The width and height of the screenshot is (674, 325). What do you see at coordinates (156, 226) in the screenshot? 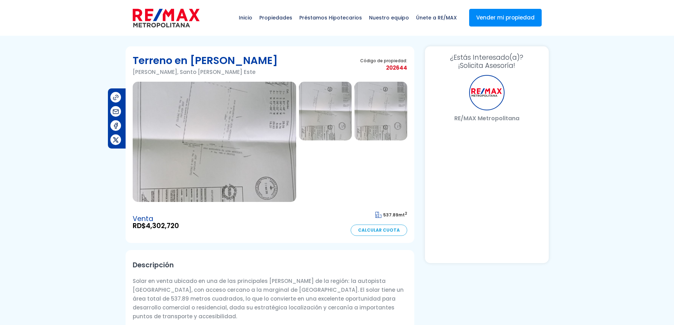
I see `span: RD$` at bounding box center [156, 226].